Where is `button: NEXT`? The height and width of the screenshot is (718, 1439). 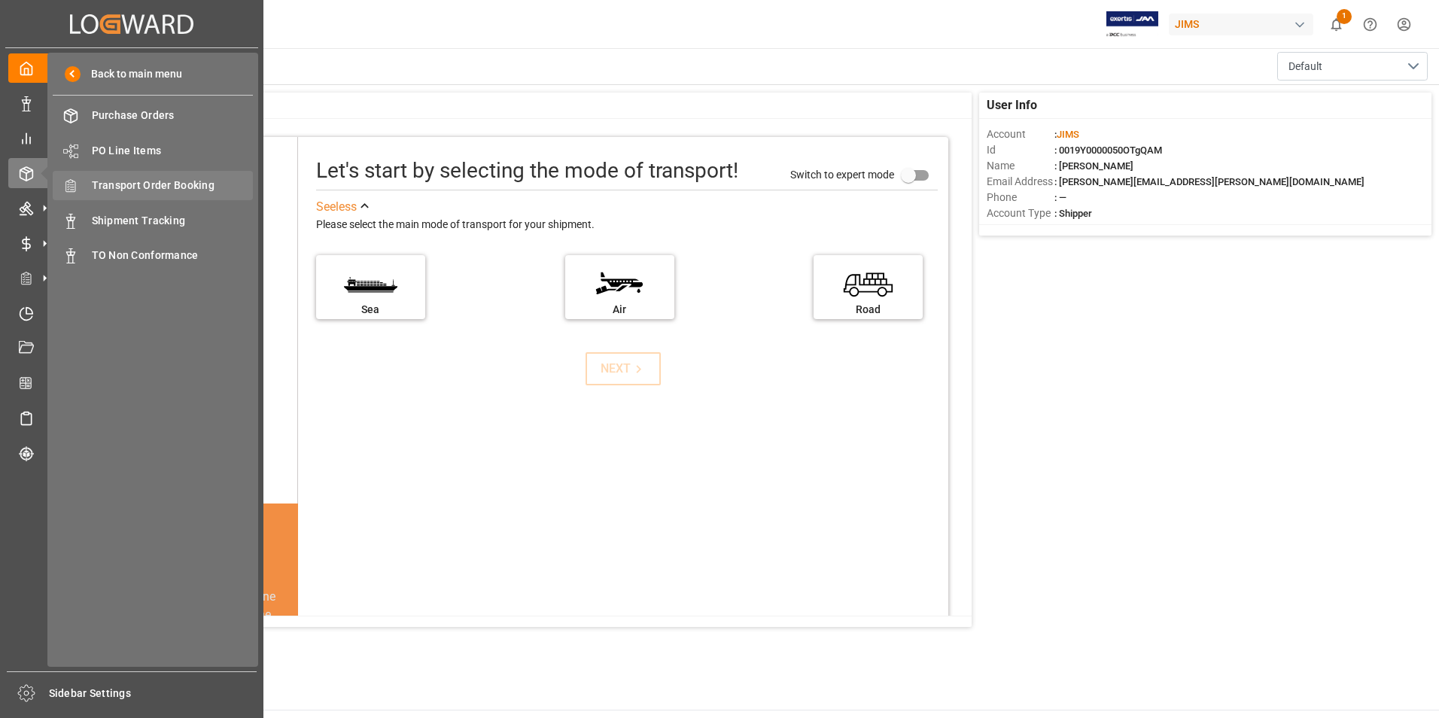 button: NEXT is located at coordinates (623, 369).